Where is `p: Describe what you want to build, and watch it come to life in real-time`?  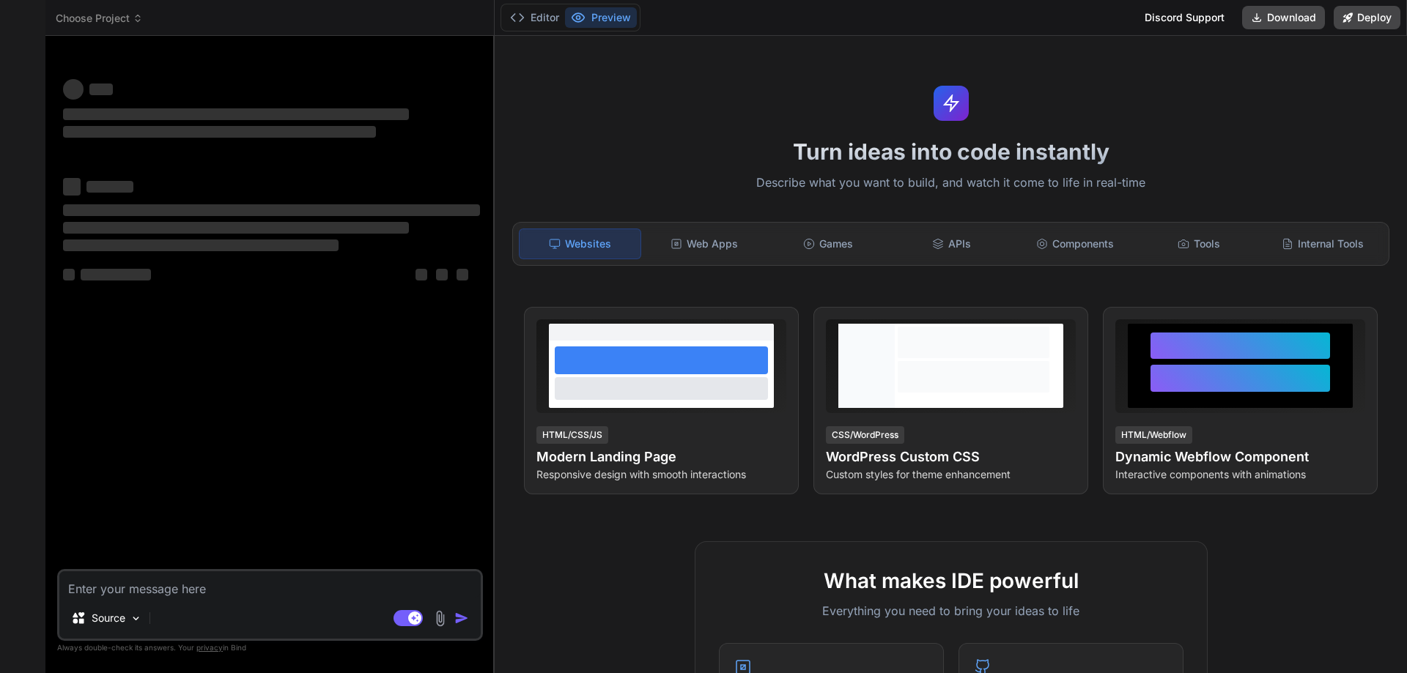 p: Describe what you want to build, and watch it come to life in real-time is located at coordinates (950, 183).